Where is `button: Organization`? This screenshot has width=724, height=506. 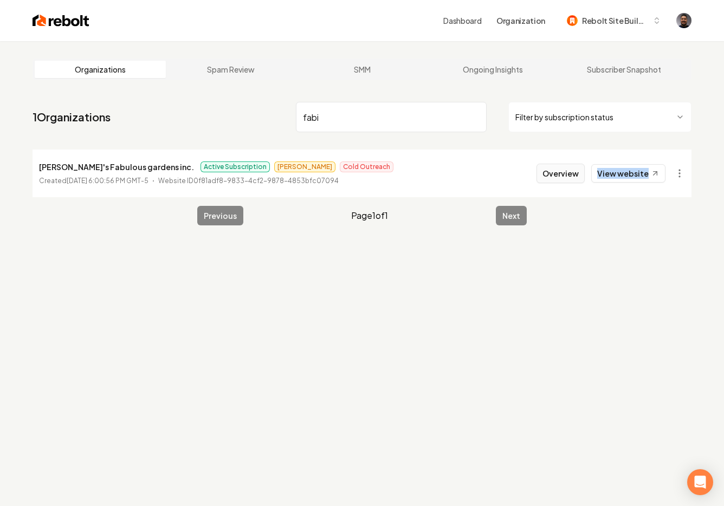 button: Organization is located at coordinates (520, 21).